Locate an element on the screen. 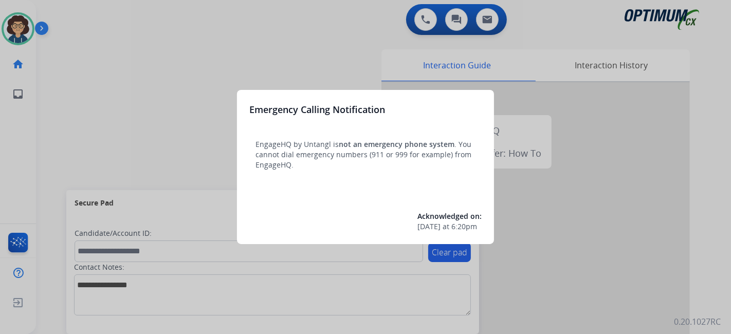 The width and height of the screenshot is (731, 334). span: Acknowledged on: is located at coordinates (450, 216).